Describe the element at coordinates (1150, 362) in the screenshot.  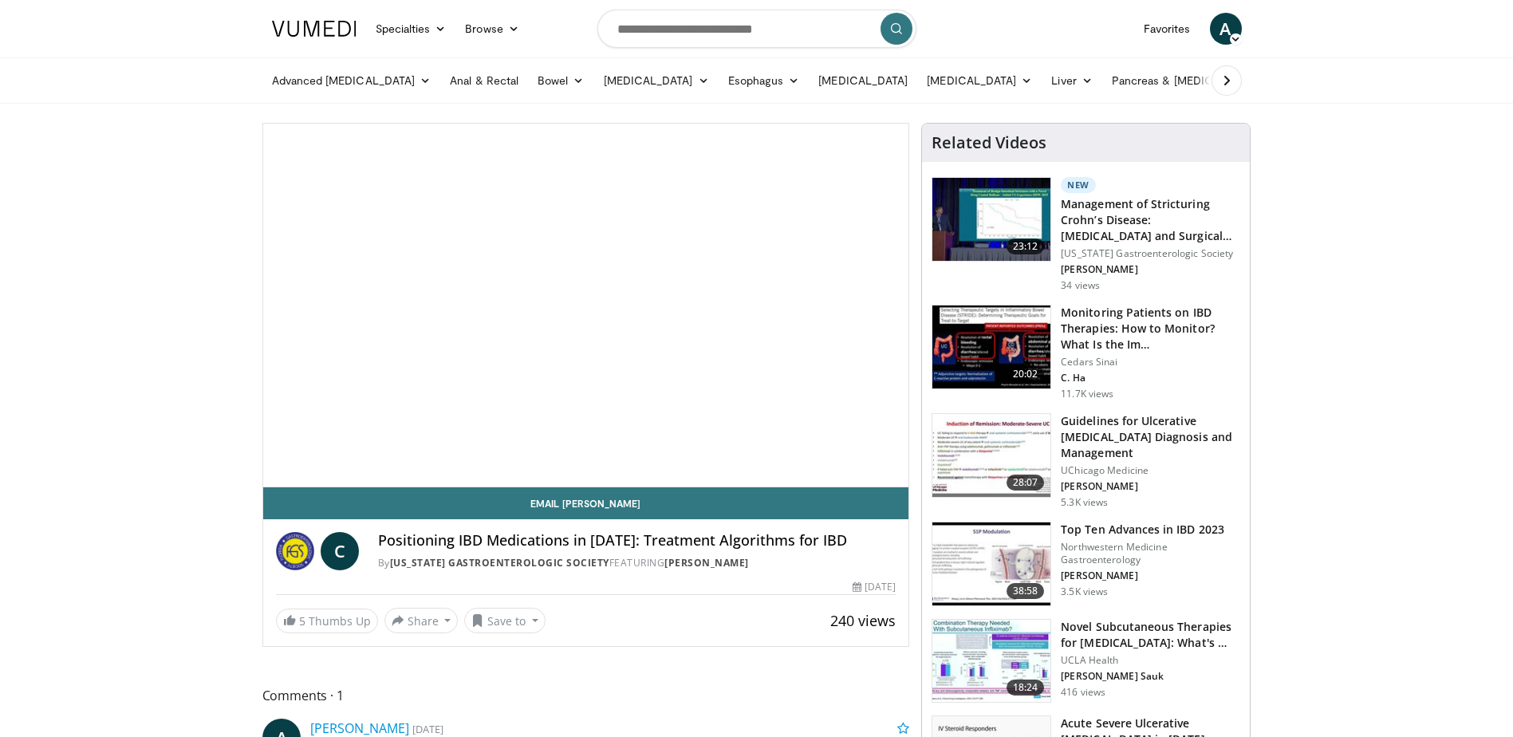
I see `p: Cedars Sinai` at that location.